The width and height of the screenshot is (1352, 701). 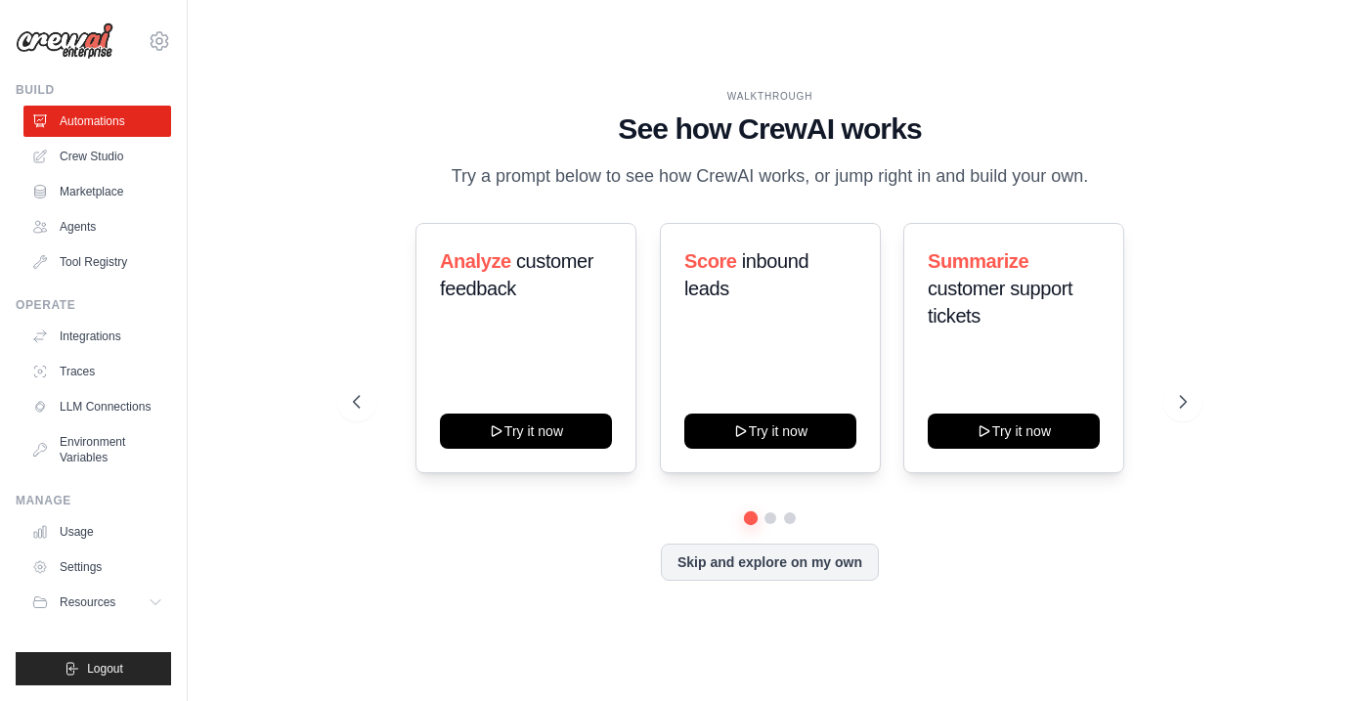 What do you see at coordinates (97, 567) in the screenshot?
I see `a: Settings` at bounding box center [97, 567].